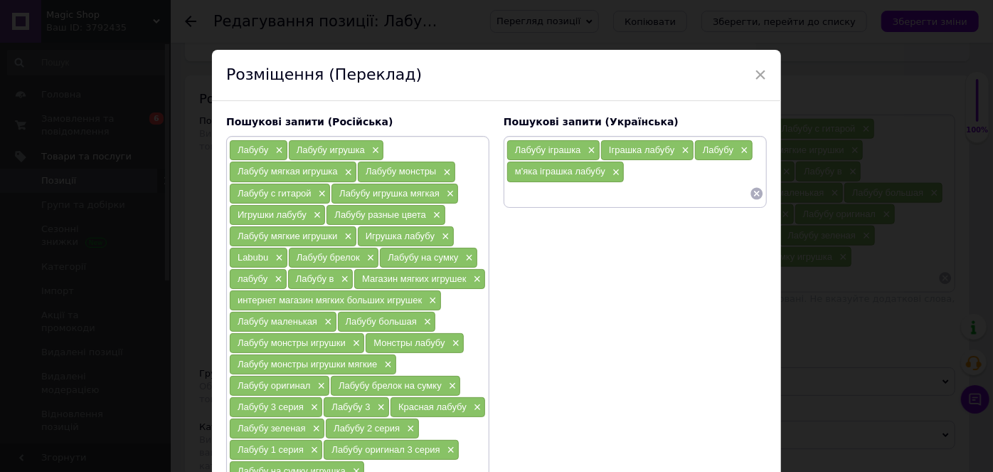  What do you see at coordinates (548, 149) in the screenshot?
I see `span: Лабубу іграшка` at bounding box center [548, 149].